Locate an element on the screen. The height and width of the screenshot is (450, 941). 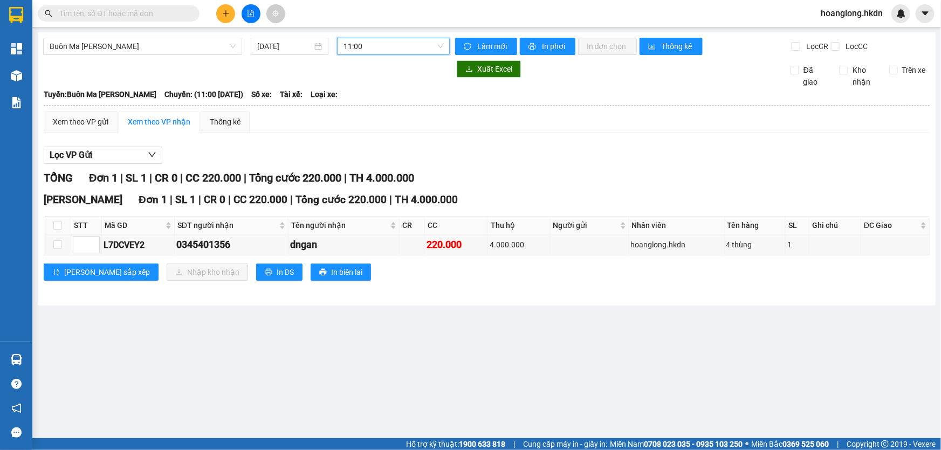
button: In đơn chọn is located at coordinates (607, 46).